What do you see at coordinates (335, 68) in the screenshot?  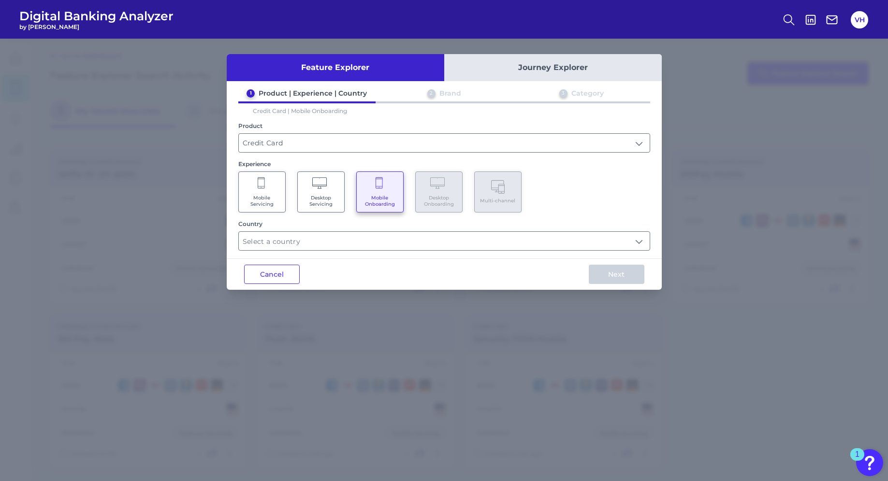 I see `button: Feature Explorer` at bounding box center [335, 68].